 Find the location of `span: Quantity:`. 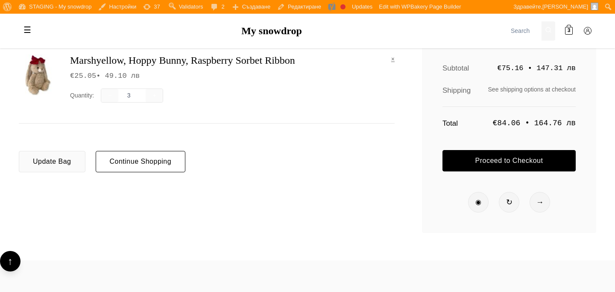

span: Quantity: is located at coordinates (82, 95).